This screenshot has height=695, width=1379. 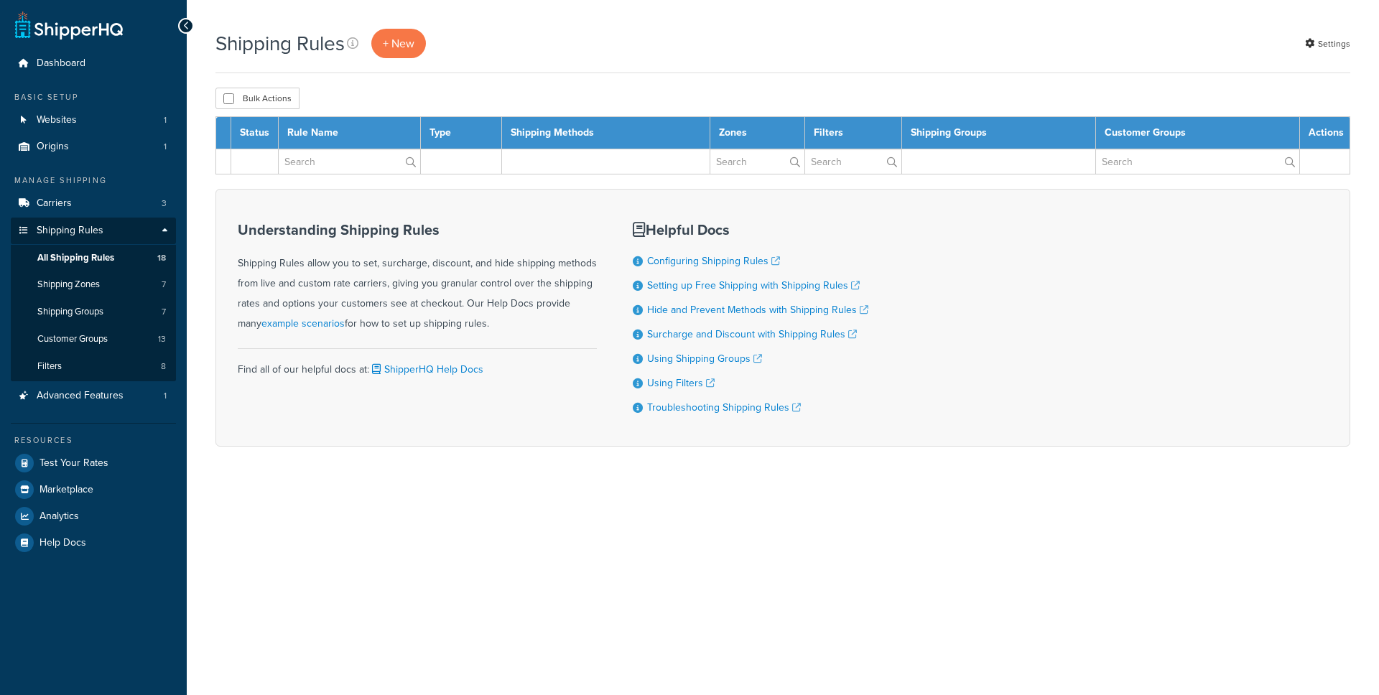 I want to click on a: Troubleshooting Shipping Rules, so click(x=724, y=407).